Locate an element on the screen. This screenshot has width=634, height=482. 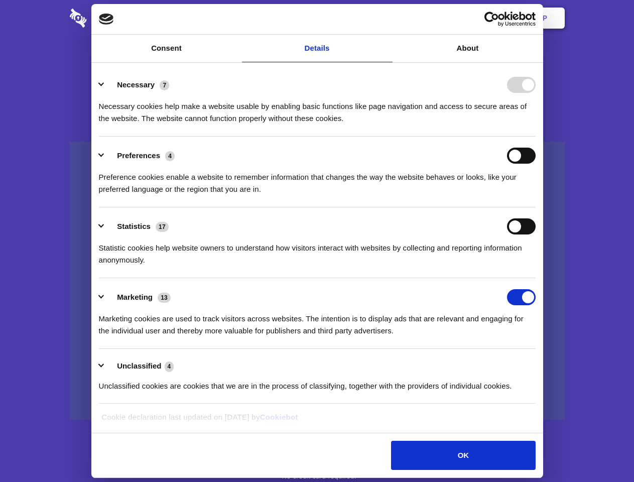
button: OK is located at coordinates (463, 455).